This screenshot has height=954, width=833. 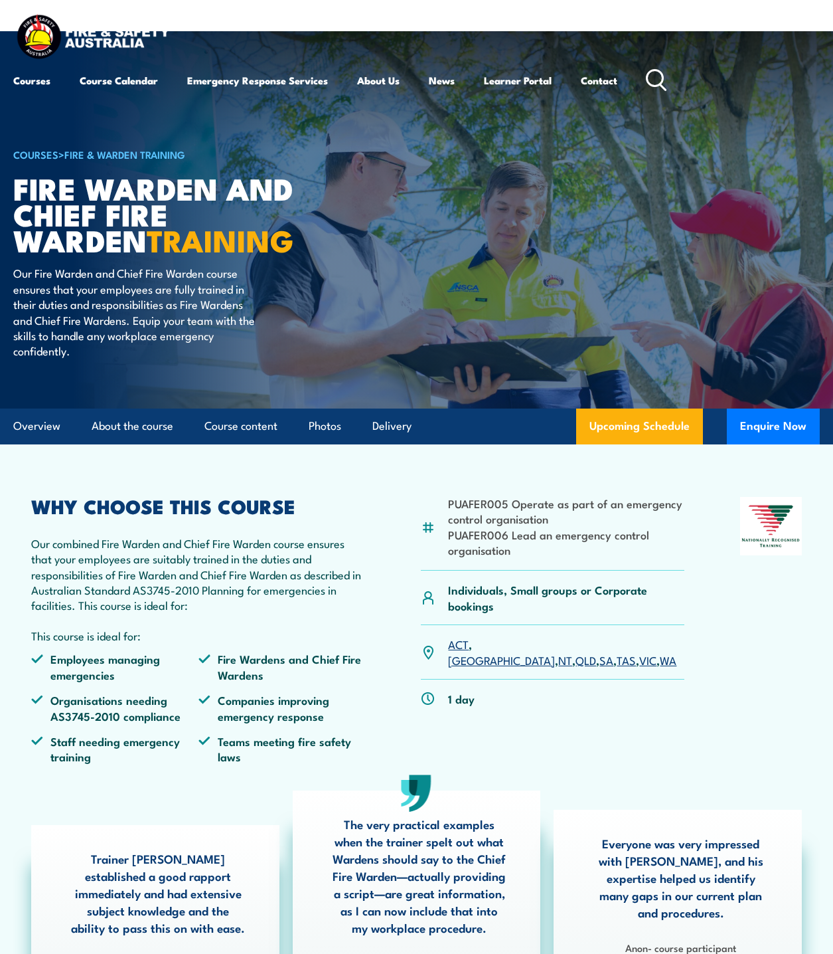 What do you see at coordinates (566, 542) in the screenshot?
I see `li: PUAFER006 Lead an emergency control organisation` at bounding box center [566, 542].